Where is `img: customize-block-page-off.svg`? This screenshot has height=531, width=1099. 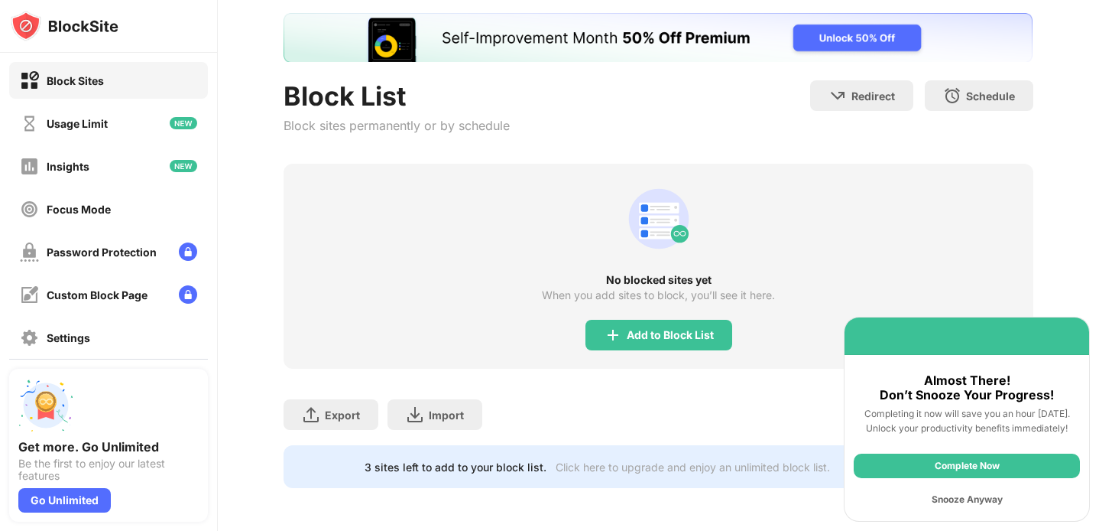 img: customize-block-page-off.svg is located at coordinates (29, 294).